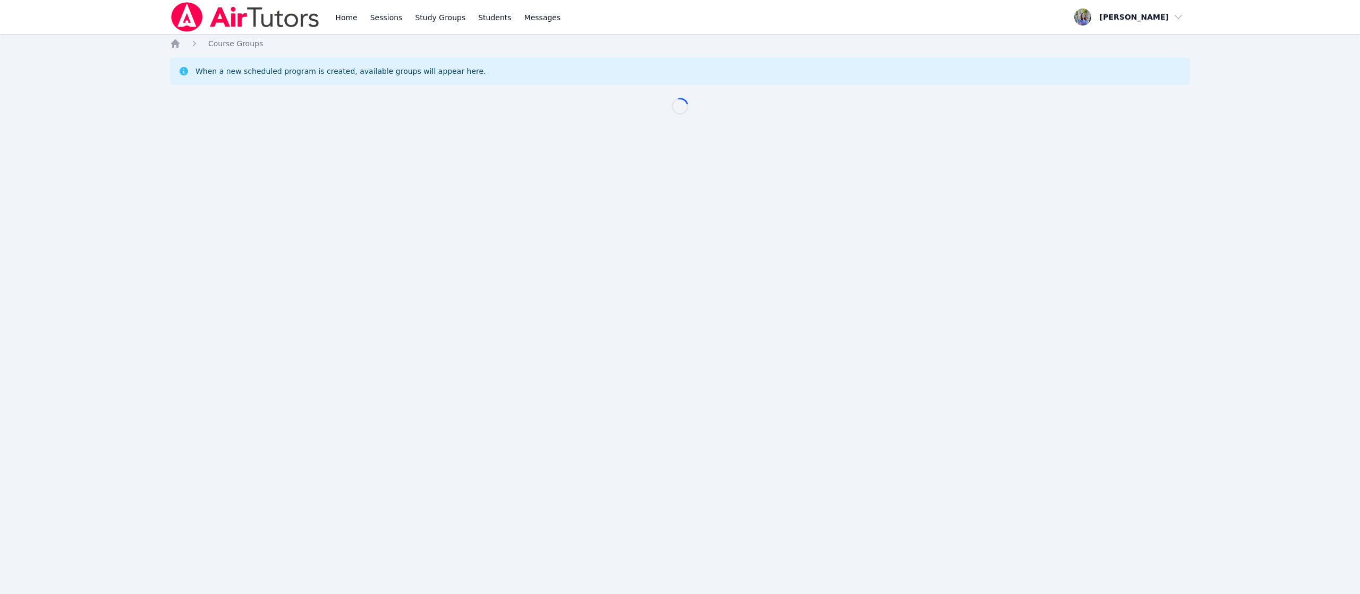 Image resolution: width=1360 pixels, height=594 pixels. What do you see at coordinates (680, 44) in the screenshot?
I see `nav: Breadcrumb` at bounding box center [680, 44].